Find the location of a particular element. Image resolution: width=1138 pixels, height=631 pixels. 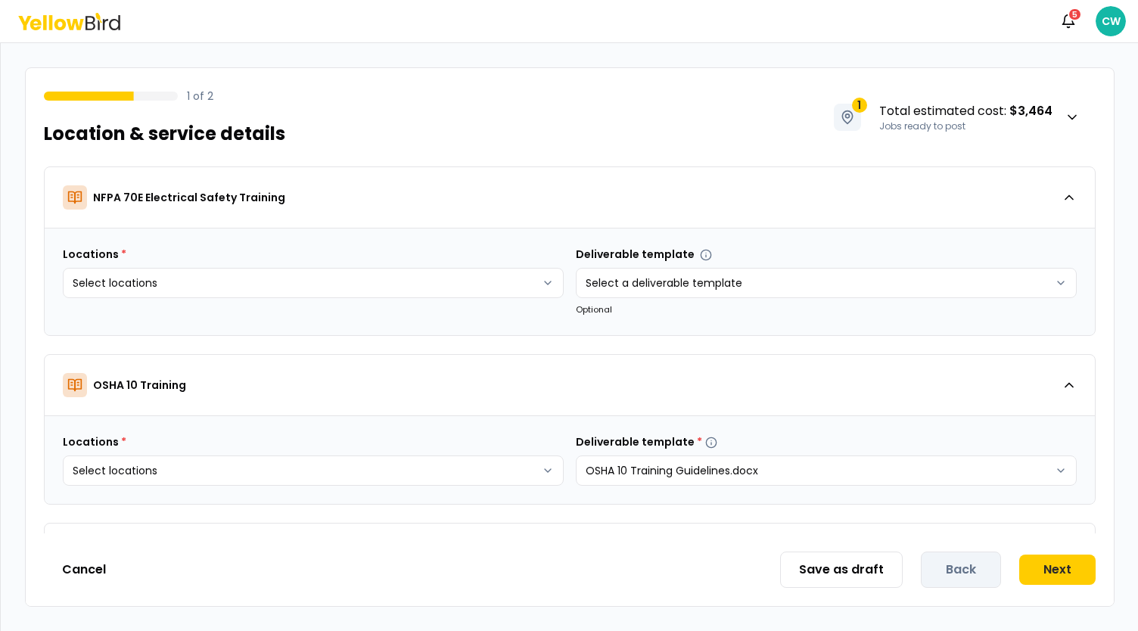

p: NFPA 70E Electrical Safety Training is located at coordinates (189, 198).